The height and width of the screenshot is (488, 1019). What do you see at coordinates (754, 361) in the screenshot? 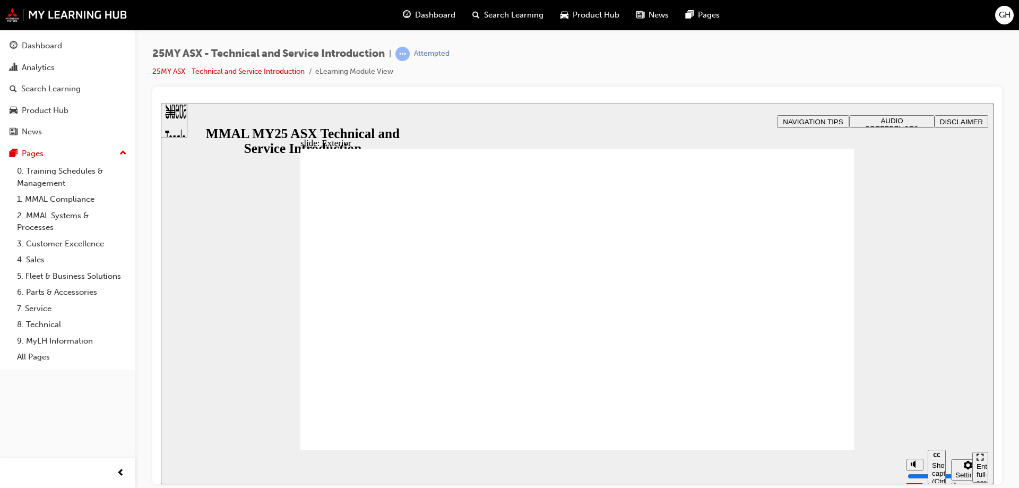
I see `button: Mute (Ctrl+Alt+M)` at bounding box center [754, 361].